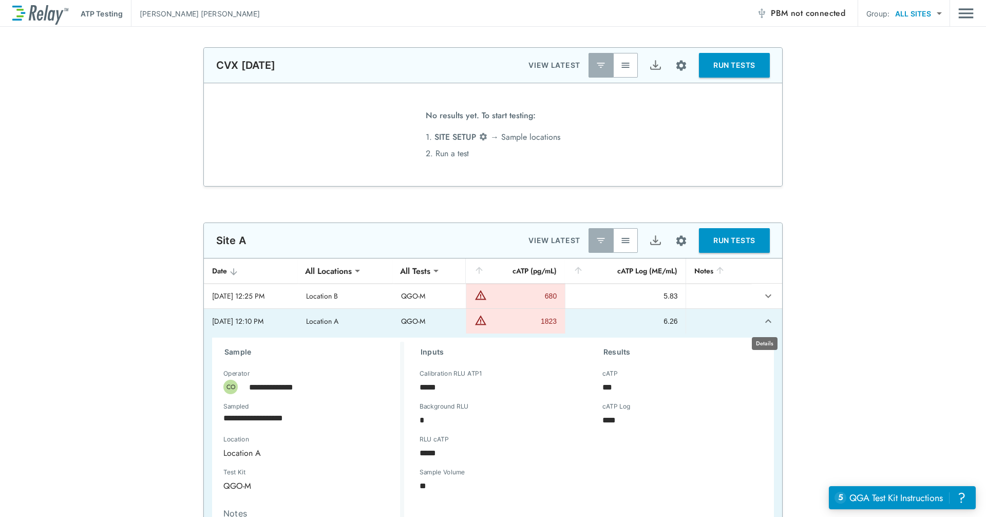 The height and width of the screenshot is (517, 986). Describe the element at coordinates (515, 271) in the screenshot. I see `div: cATP (pg/mL)` at that location.